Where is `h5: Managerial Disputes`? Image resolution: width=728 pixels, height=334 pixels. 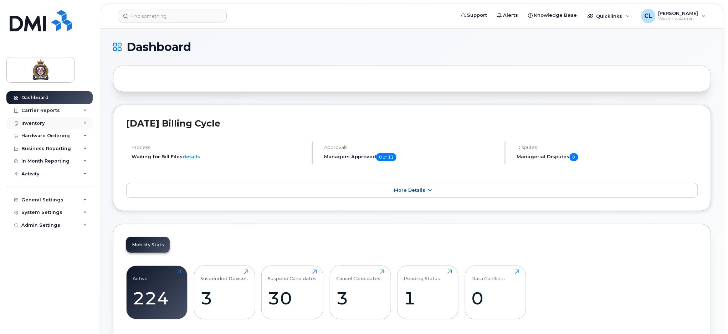
h5: Managerial Disputes is located at coordinates (608, 157).